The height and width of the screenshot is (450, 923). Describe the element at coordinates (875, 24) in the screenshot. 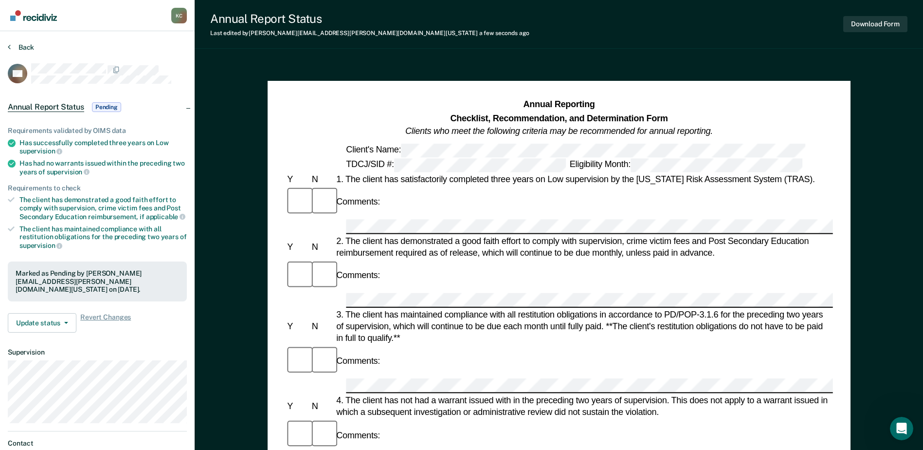

I see `button: Download Form` at that location.